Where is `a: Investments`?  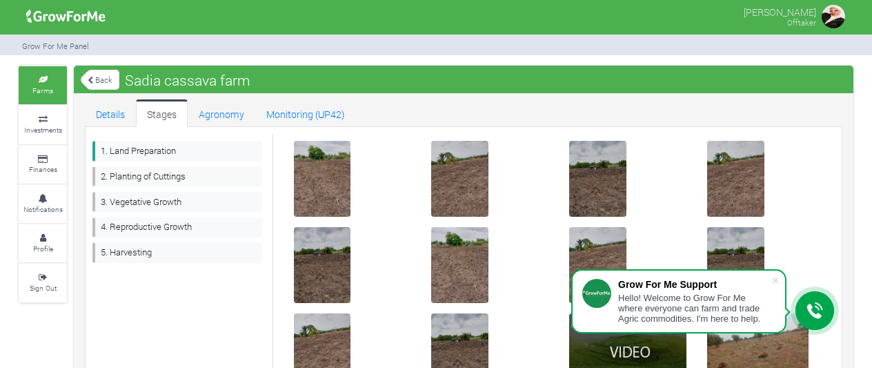 a: Investments is located at coordinates (43, 124).